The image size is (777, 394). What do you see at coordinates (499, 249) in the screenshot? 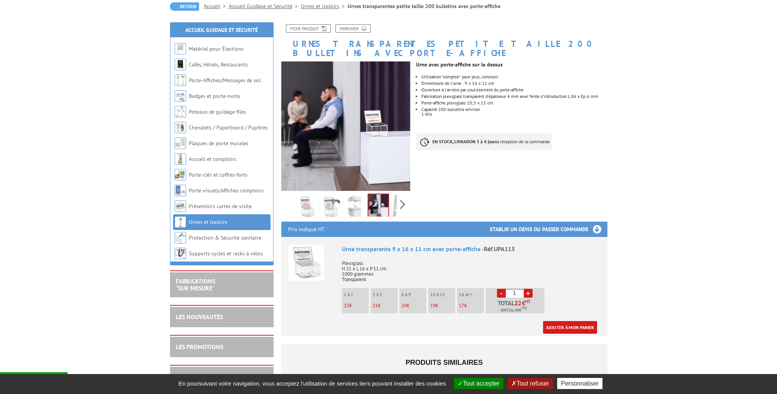
I see `span: Réf.UPA115` at bounding box center [499, 249].